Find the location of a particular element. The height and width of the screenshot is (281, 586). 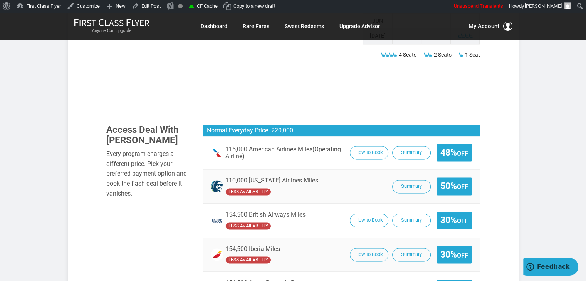

a: First Class FlyerAnyone Can Upgrade is located at coordinates (112, 26).